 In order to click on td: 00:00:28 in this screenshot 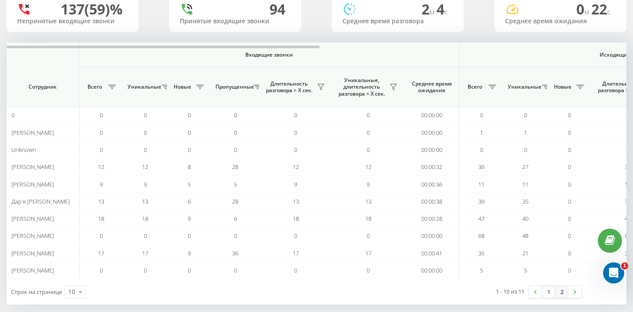, I will do `click(432, 219)`.